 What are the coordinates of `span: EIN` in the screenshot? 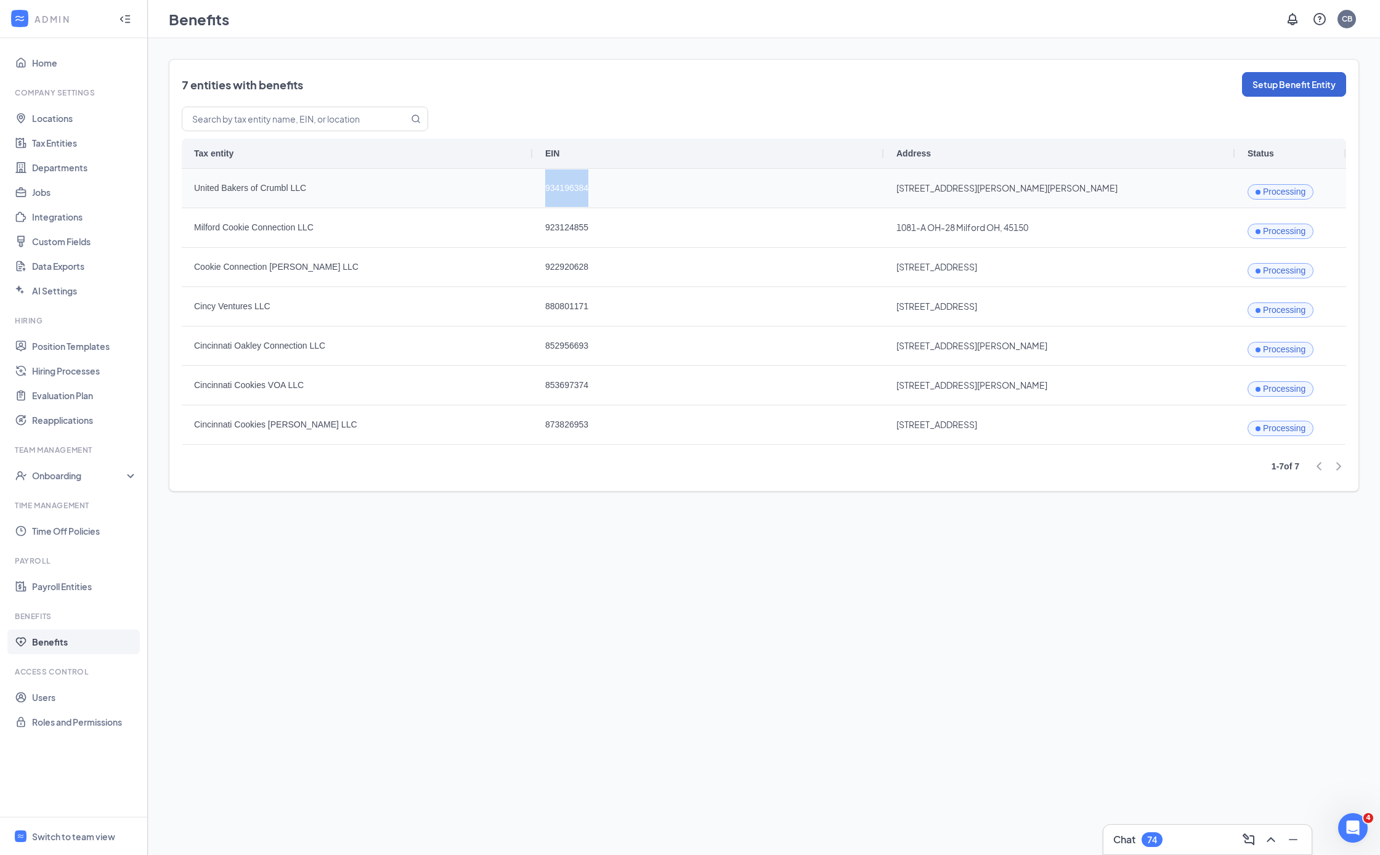 It's located at (552, 153).